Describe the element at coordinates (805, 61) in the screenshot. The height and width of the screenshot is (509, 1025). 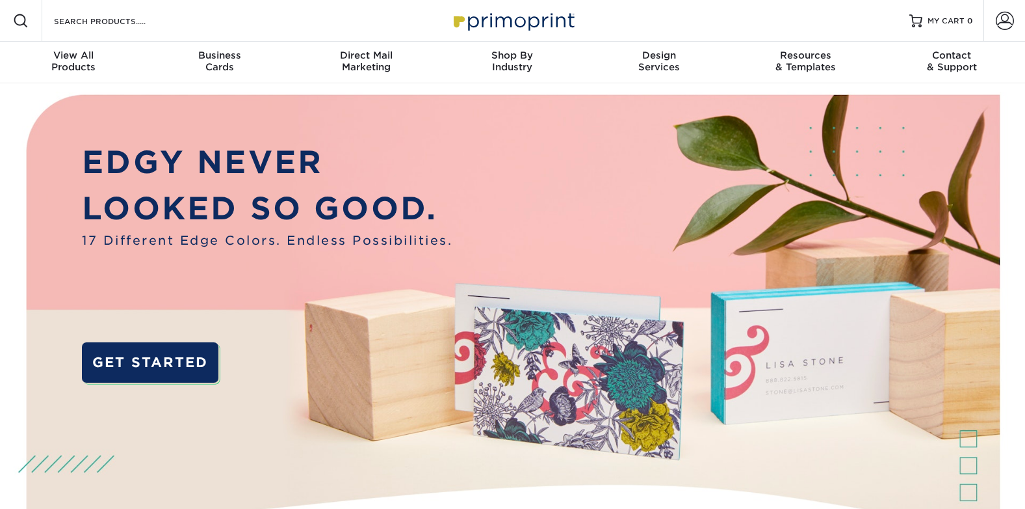
I see `div: & Templates` at that location.